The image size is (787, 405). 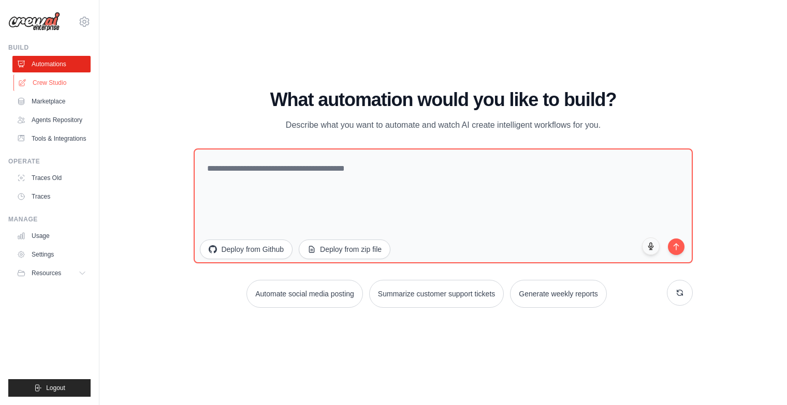 I want to click on button: Automate social media posting, so click(x=304, y=294).